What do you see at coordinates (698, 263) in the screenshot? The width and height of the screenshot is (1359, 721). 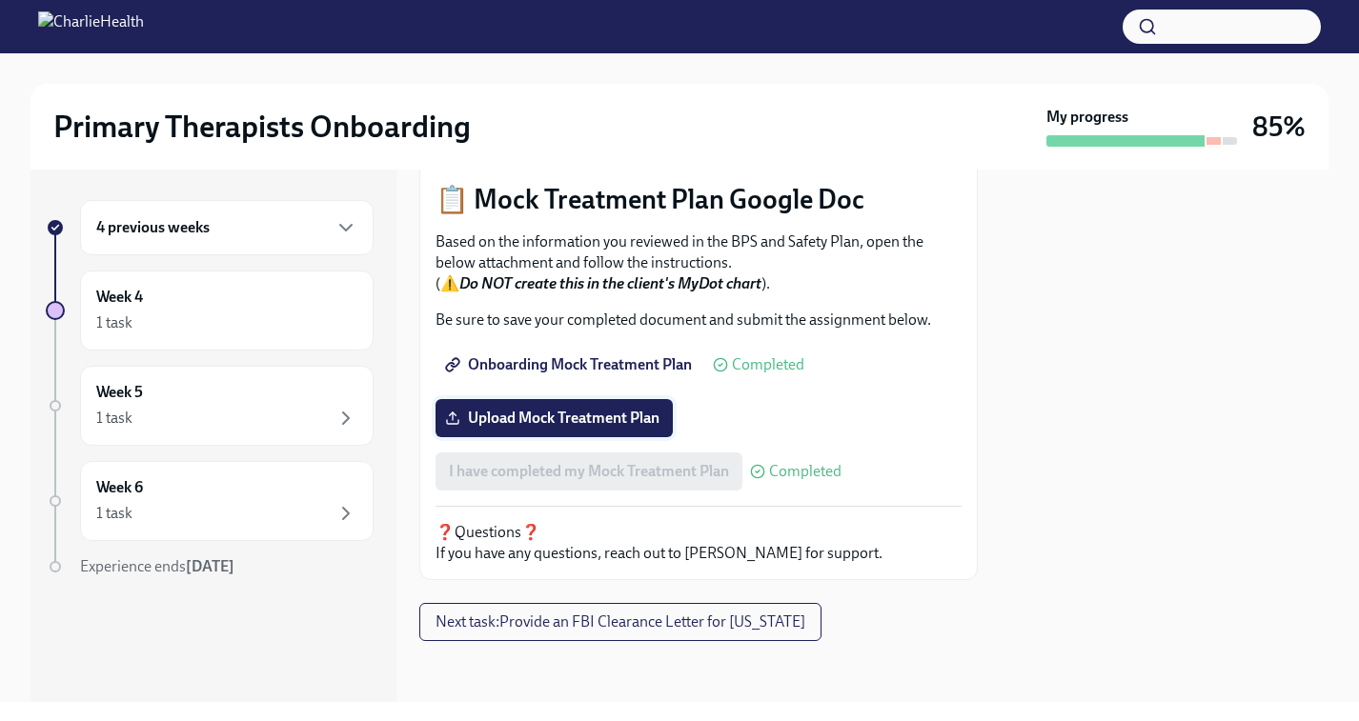 I see `p: Based on the information you reviewed in the BPS and Safety Plan, open the below attachment and f...` at bounding box center [698, 263].